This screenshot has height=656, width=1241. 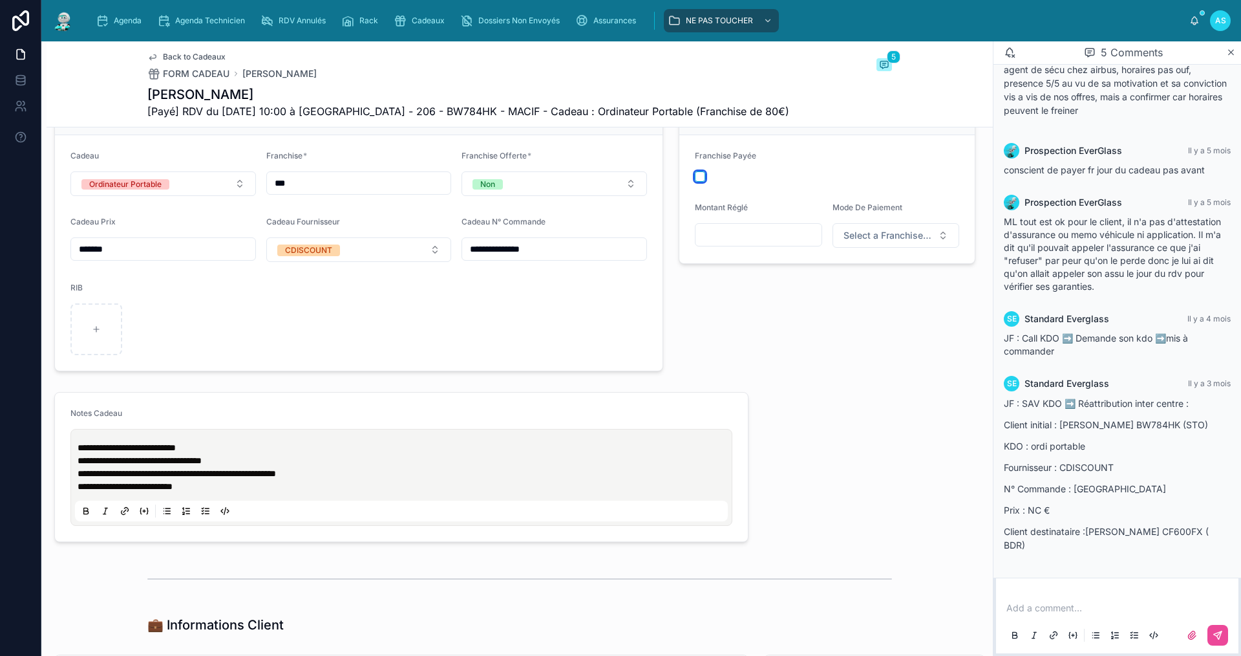 What do you see at coordinates (362, 21) in the screenshot?
I see `a: Rack` at bounding box center [362, 21].